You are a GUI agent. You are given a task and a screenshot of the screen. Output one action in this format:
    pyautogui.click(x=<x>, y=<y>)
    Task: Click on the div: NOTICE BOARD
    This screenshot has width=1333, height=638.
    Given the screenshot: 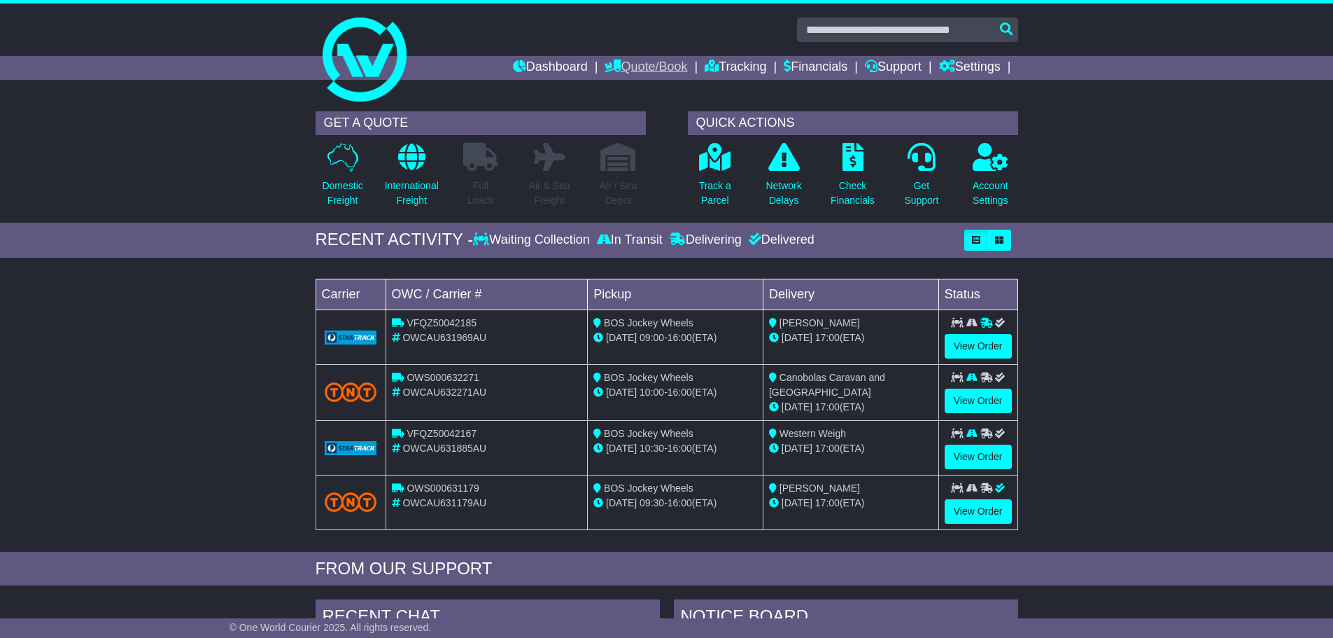 What is the action you would take?
    pyautogui.click(x=846, y=618)
    